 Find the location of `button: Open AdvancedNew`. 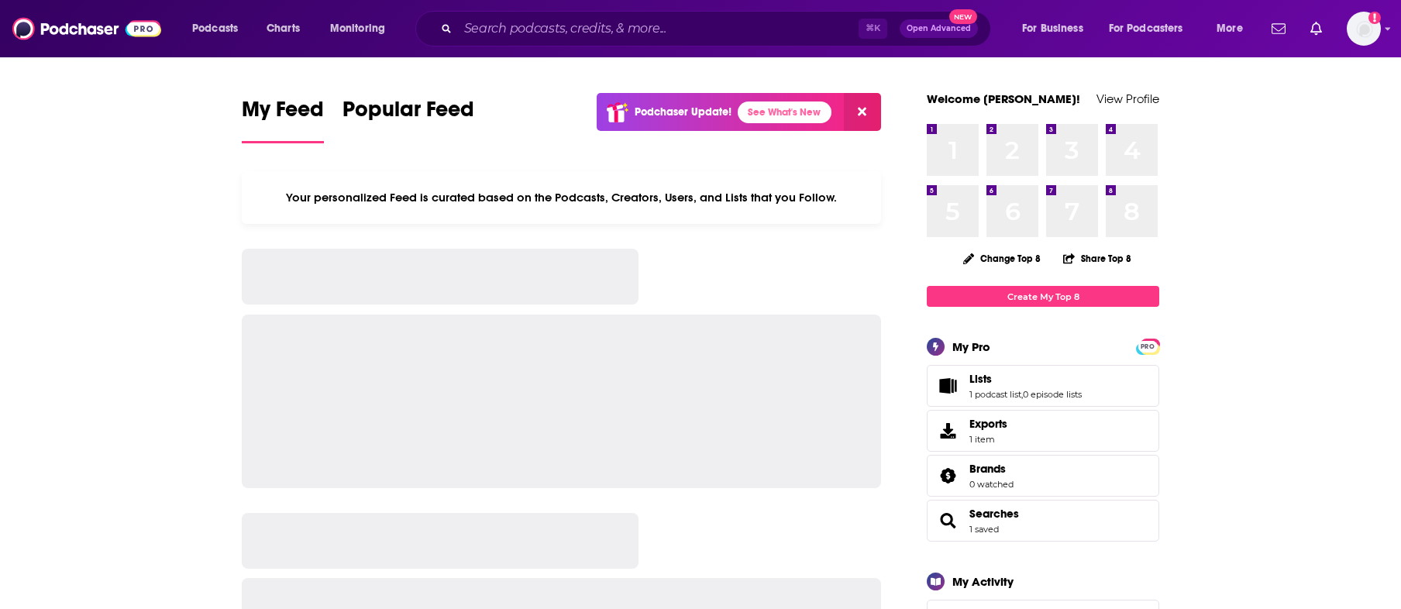

button: Open AdvancedNew is located at coordinates (939, 29).